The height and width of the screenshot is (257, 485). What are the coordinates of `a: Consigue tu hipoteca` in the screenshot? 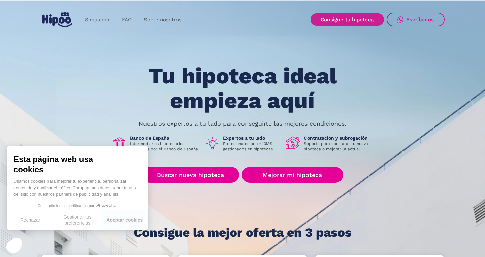 It's located at (347, 20).